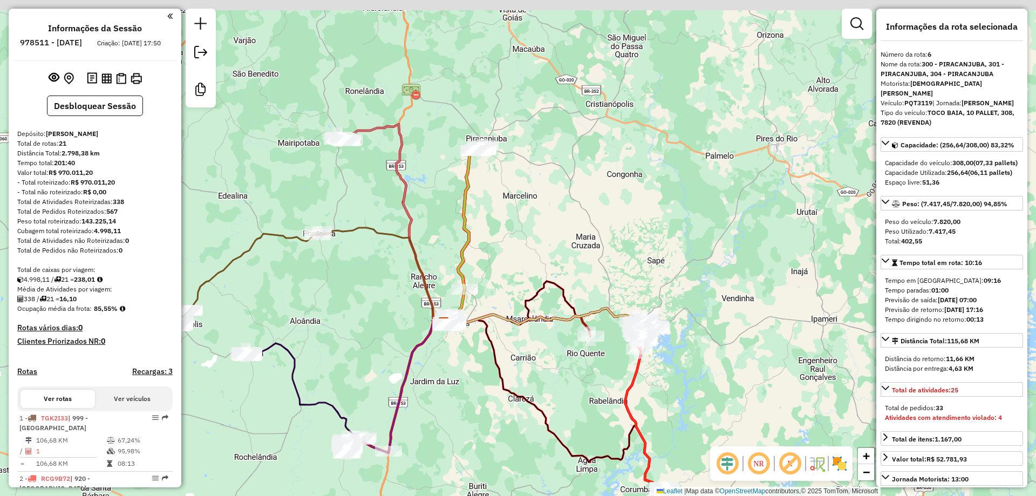  What do you see at coordinates (111, 440) in the screenshot?
I see `i: % de utilização do peso` at bounding box center [111, 440].